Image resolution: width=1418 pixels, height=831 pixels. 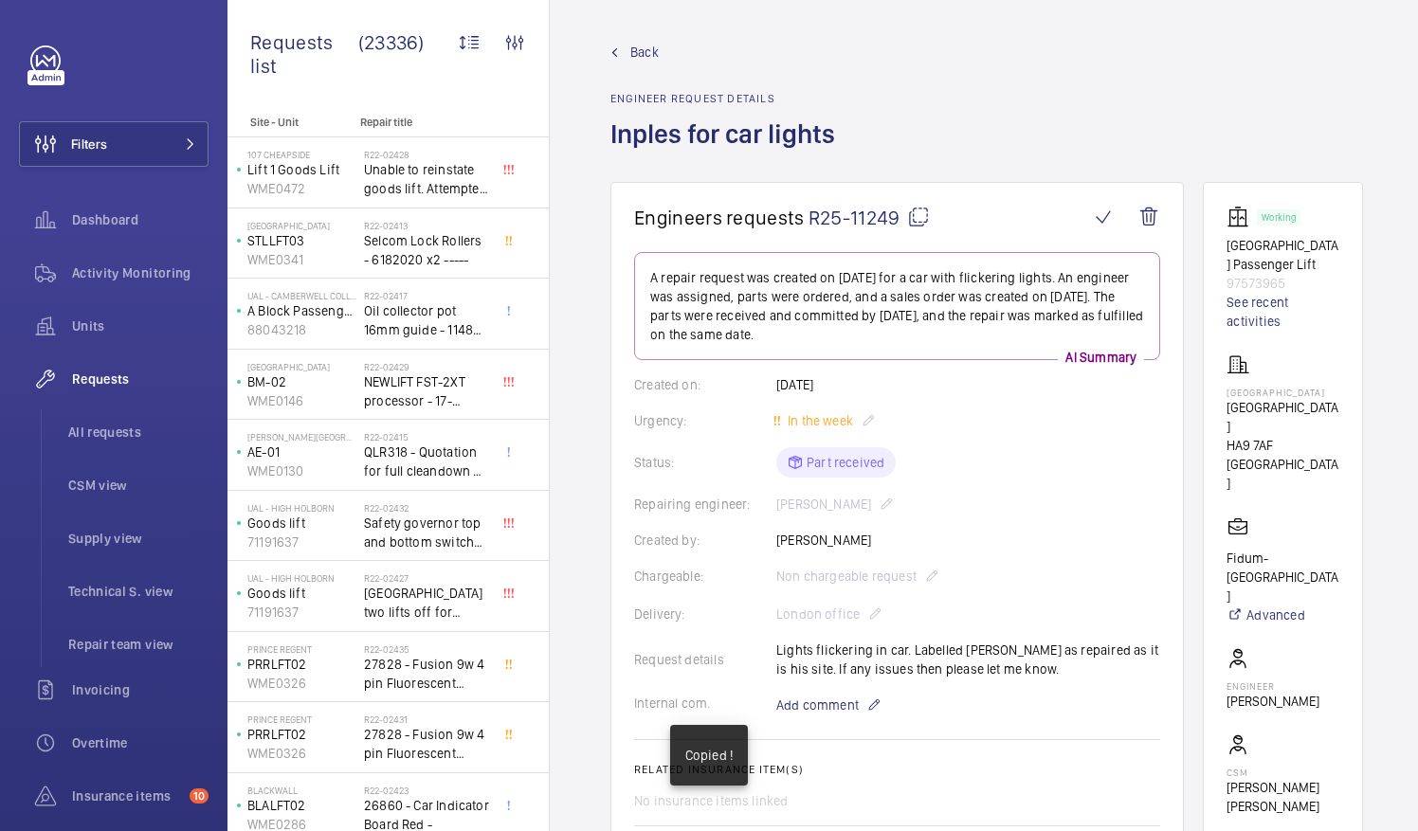 I want to click on span: R25-11249, so click(x=869, y=217).